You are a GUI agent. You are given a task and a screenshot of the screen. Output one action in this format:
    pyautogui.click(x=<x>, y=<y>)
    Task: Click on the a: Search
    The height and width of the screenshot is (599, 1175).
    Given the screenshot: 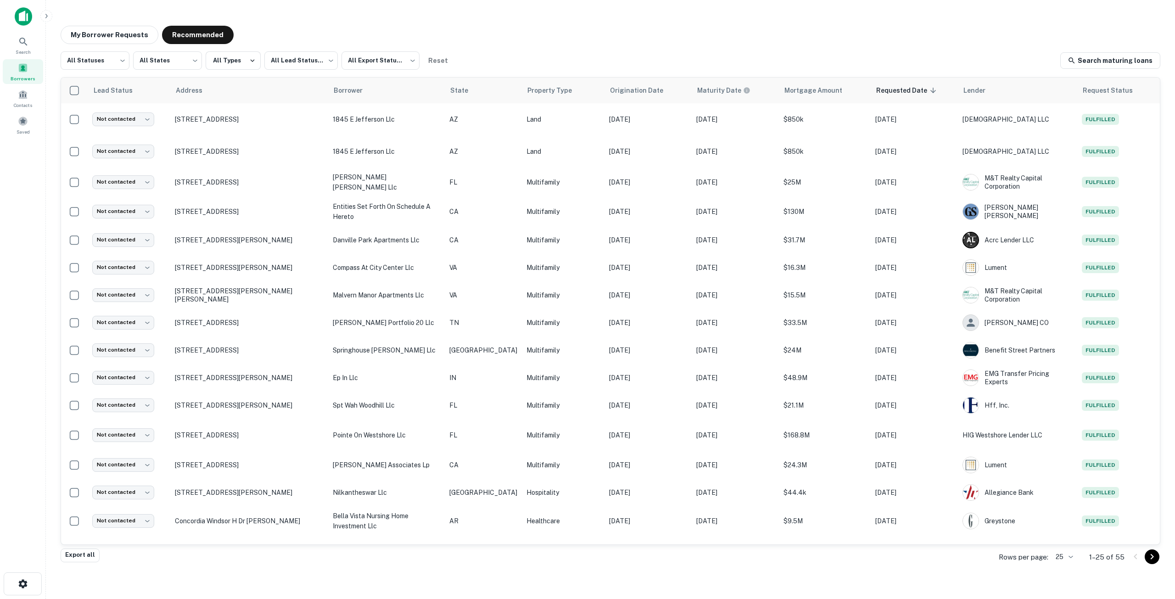 What is the action you would take?
    pyautogui.click(x=23, y=45)
    